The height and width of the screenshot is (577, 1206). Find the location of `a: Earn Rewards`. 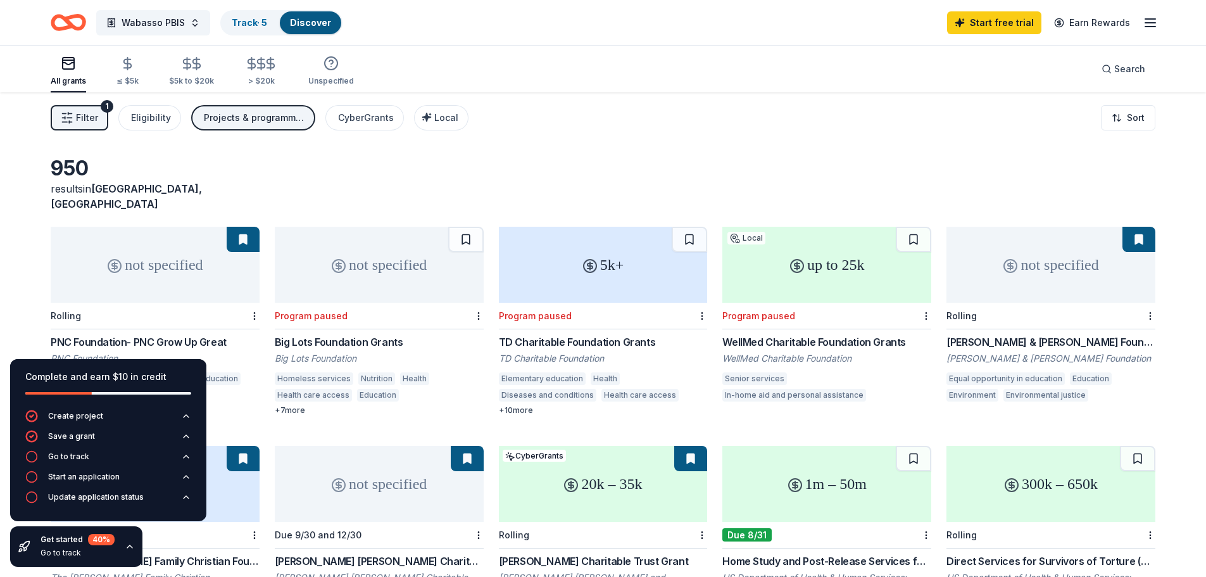

a: Earn Rewards is located at coordinates (1092, 23).